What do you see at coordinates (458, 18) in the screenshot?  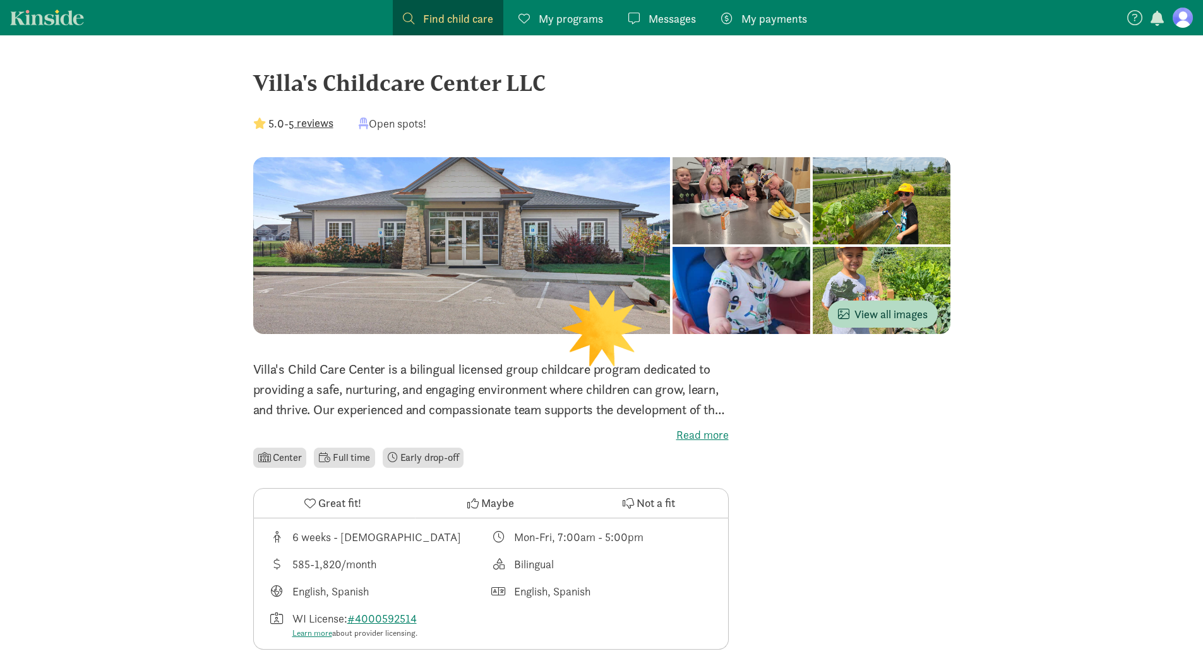 I see `span: Find child care` at bounding box center [458, 18].